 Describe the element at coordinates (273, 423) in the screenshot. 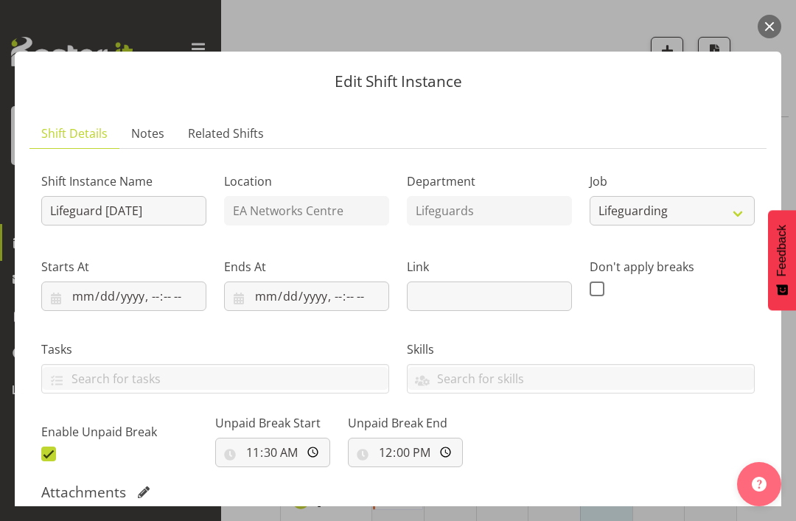

I see `label: Unpaid Break Start` at that location.